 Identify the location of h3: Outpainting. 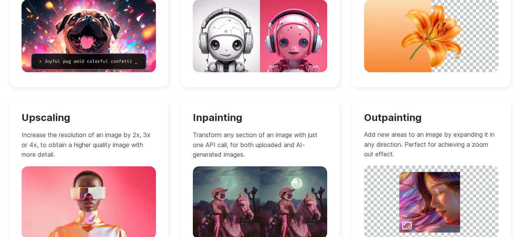
(431, 118).